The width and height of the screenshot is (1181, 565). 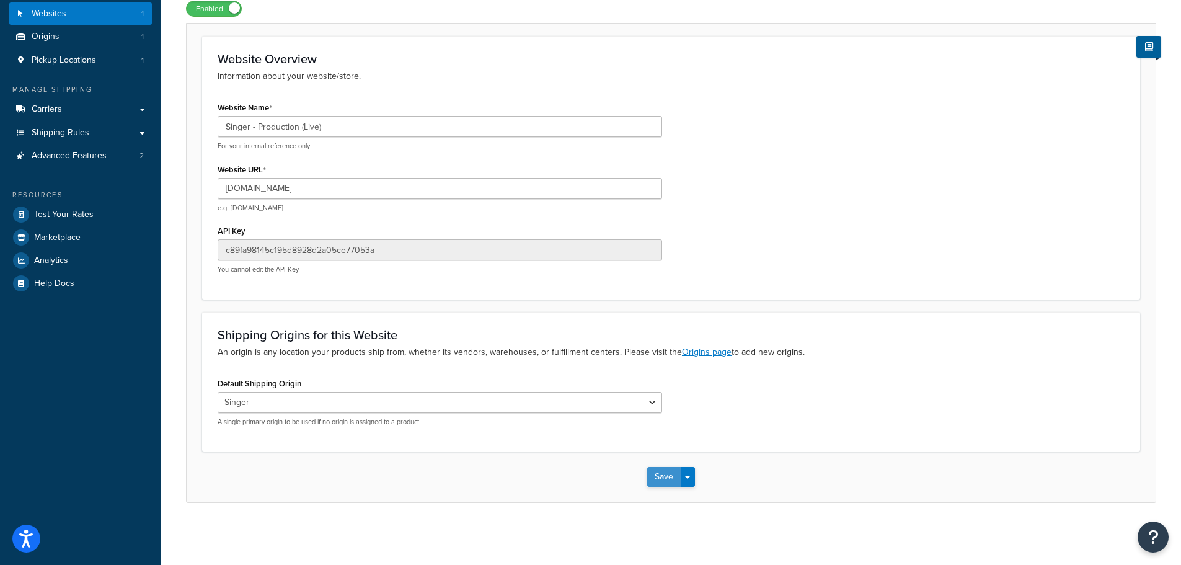 What do you see at coordinates (671, 352) in the screenshot?
I see `p: An origin is any location your products ship from, whether its vendors, warehouses, or fulfillmen...` at bounding box center [671, 352].